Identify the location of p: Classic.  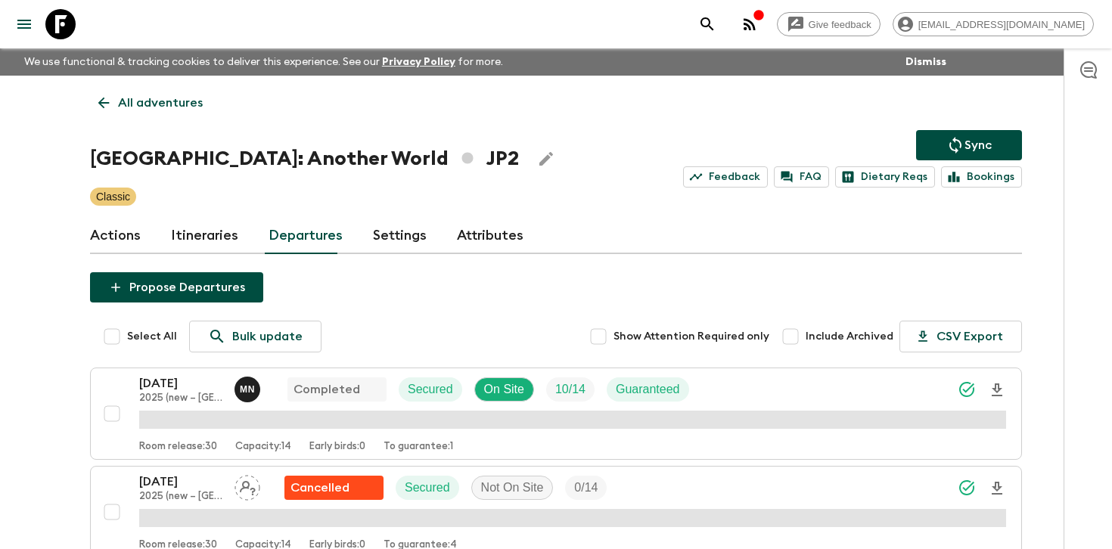
(113, 197).